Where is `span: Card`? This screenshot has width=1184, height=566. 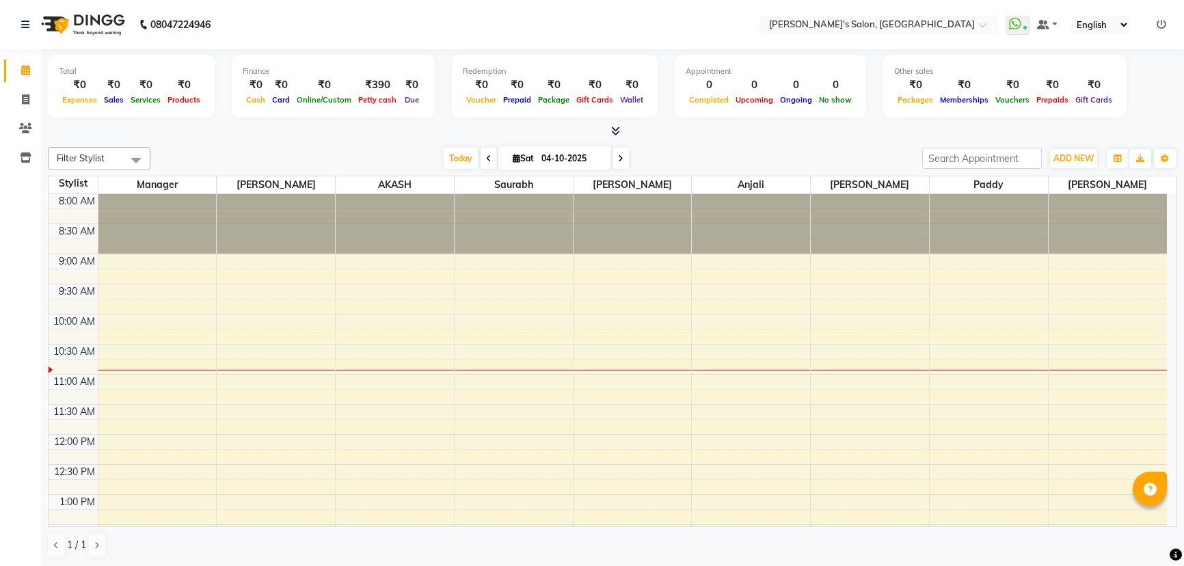
span: Card is located at coordinates (281, 100).